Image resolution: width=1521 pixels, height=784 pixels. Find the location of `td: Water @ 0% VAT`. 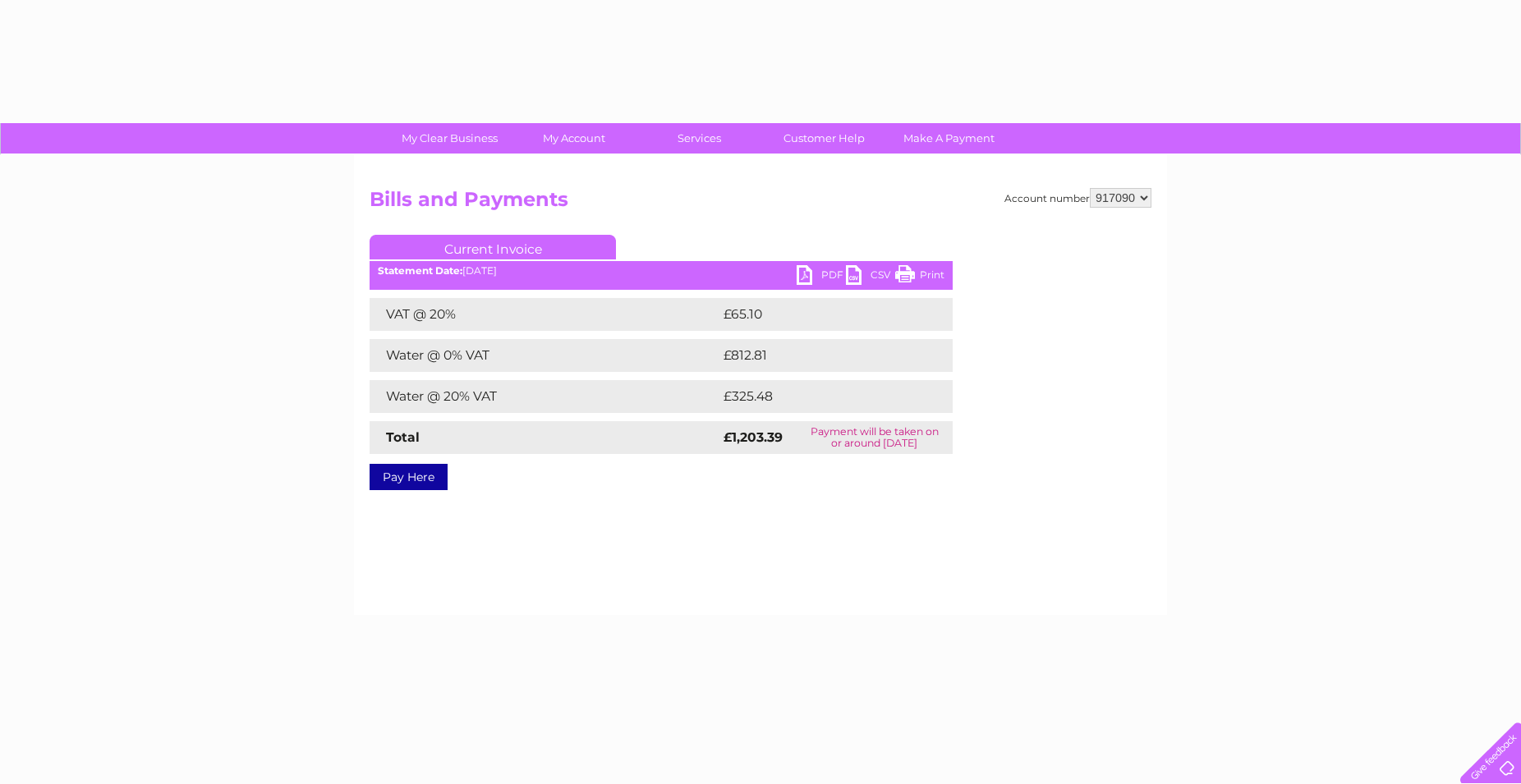

td: Water @ 0% VAT is located at coordinates (544, 355).